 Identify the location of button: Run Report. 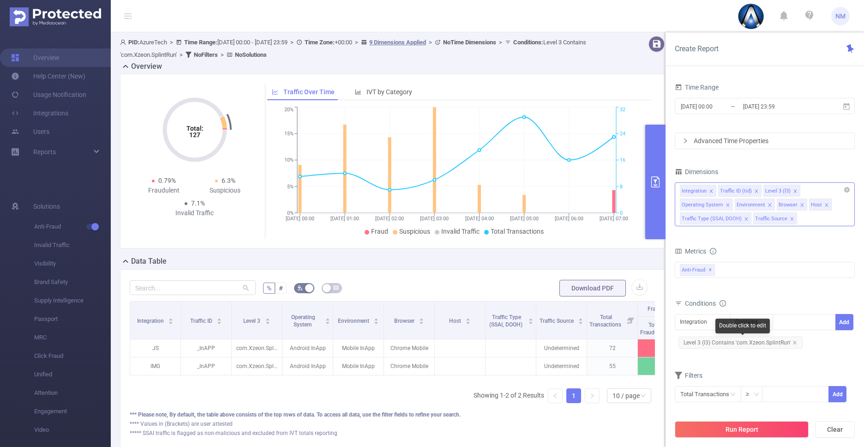
(742, 429).